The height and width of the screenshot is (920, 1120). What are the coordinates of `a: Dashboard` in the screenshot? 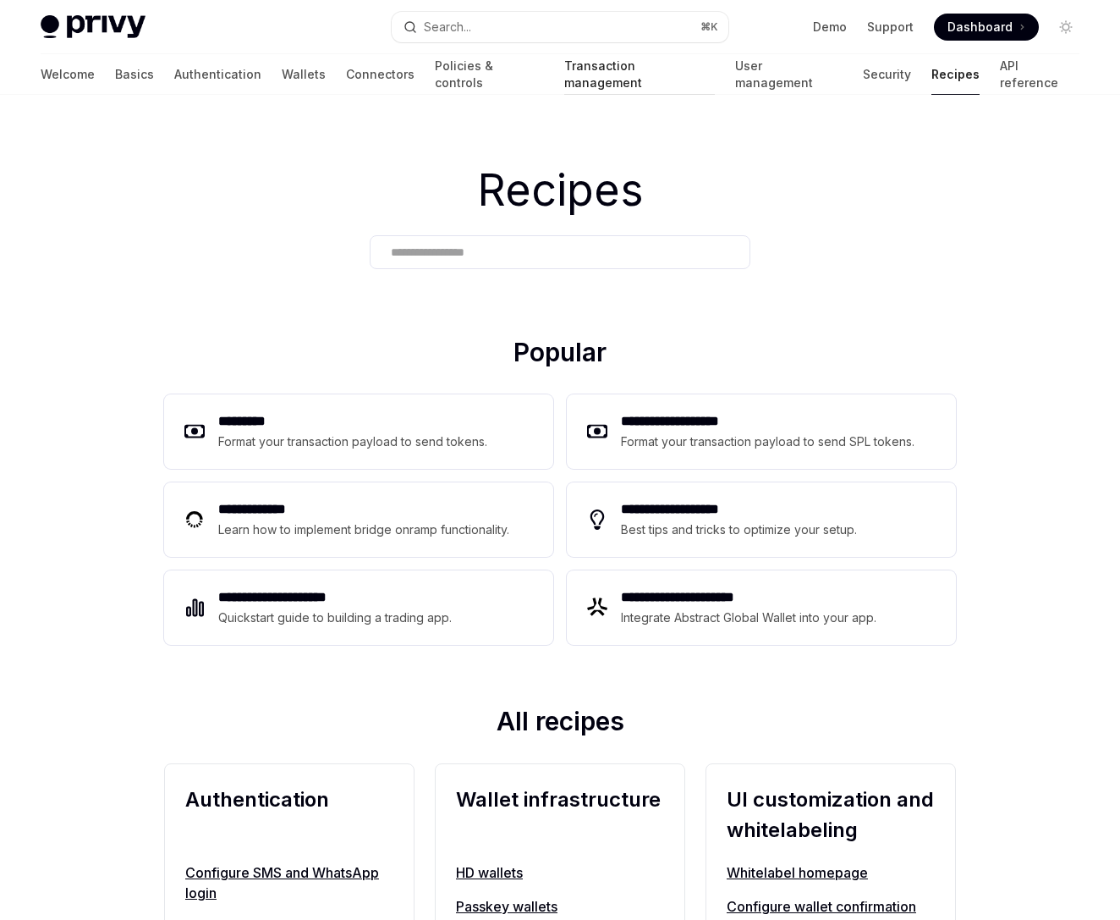 It's located at (986, 27).